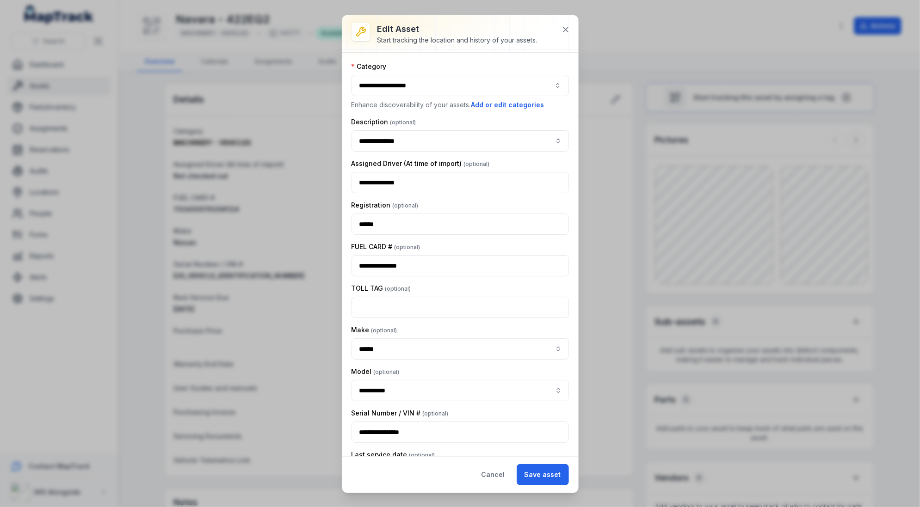 This screenshot has height=507, width=920. I want to click on label: Description, so click(384, 122).